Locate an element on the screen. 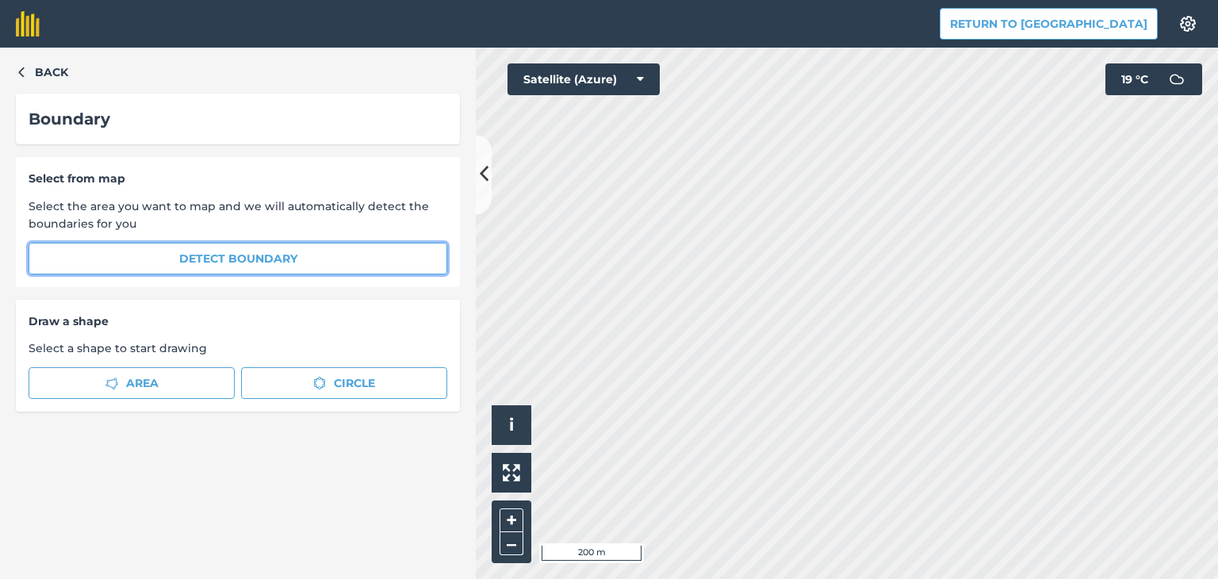  img: fieldmargin Logo is located at coordinates (28, 24).